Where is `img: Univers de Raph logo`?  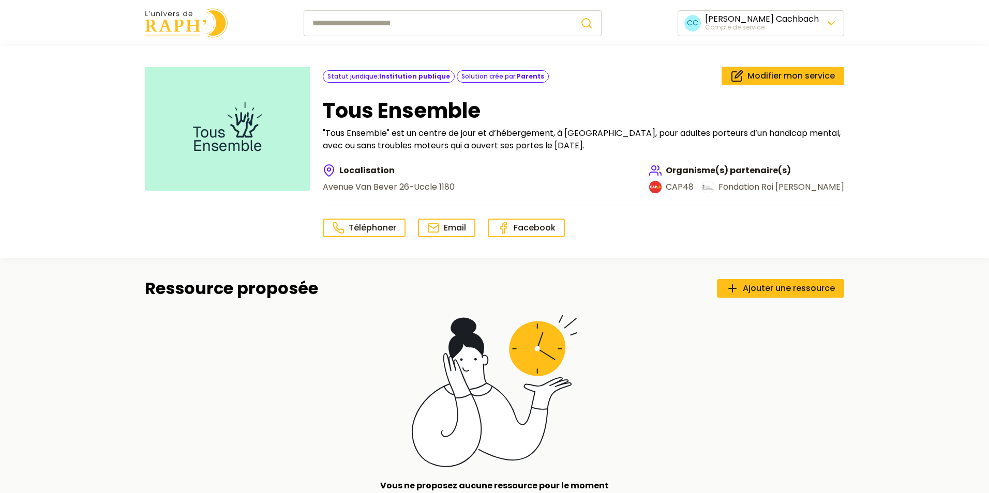 img: Univers de Raph logo is located at coordinates (186, 23).